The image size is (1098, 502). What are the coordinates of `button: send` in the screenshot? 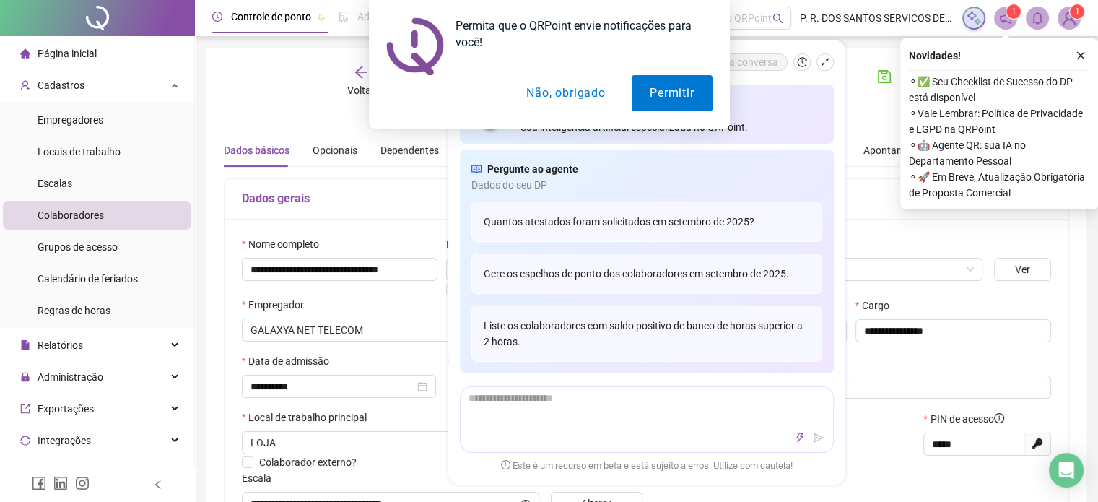 It's located at (818, 437).